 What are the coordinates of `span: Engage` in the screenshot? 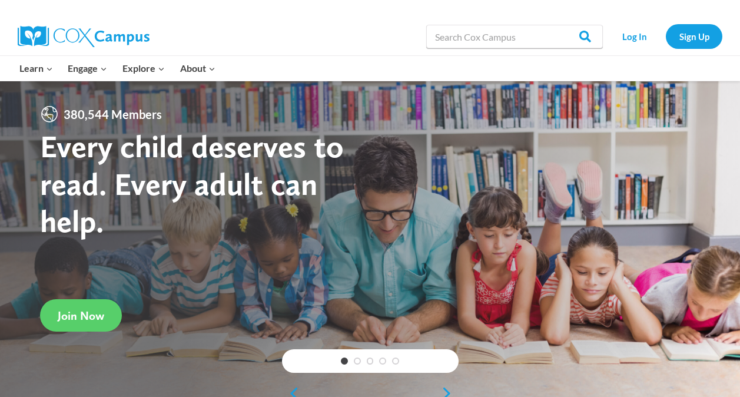 It's located at (87, 68).